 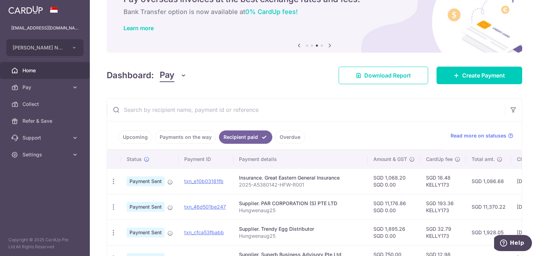 What do you see at coordinates (204, 181) in the screenshot?
I see `a: txn_e10b03181fb` at bounding box center [204, 181].